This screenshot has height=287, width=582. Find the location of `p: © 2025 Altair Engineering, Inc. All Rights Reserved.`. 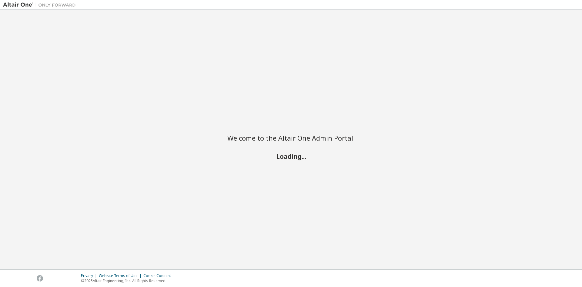

p: © 2025 Altair Engineering, Inc. All Rights Reserved. is located at coordinates (128, 280).